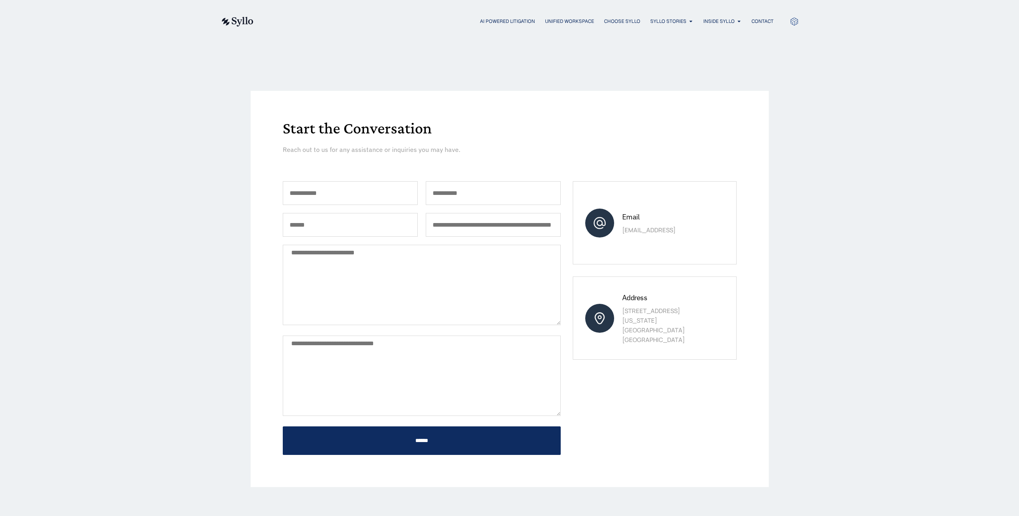  I want to click on a: Choose Syllo, so click(622, 21).